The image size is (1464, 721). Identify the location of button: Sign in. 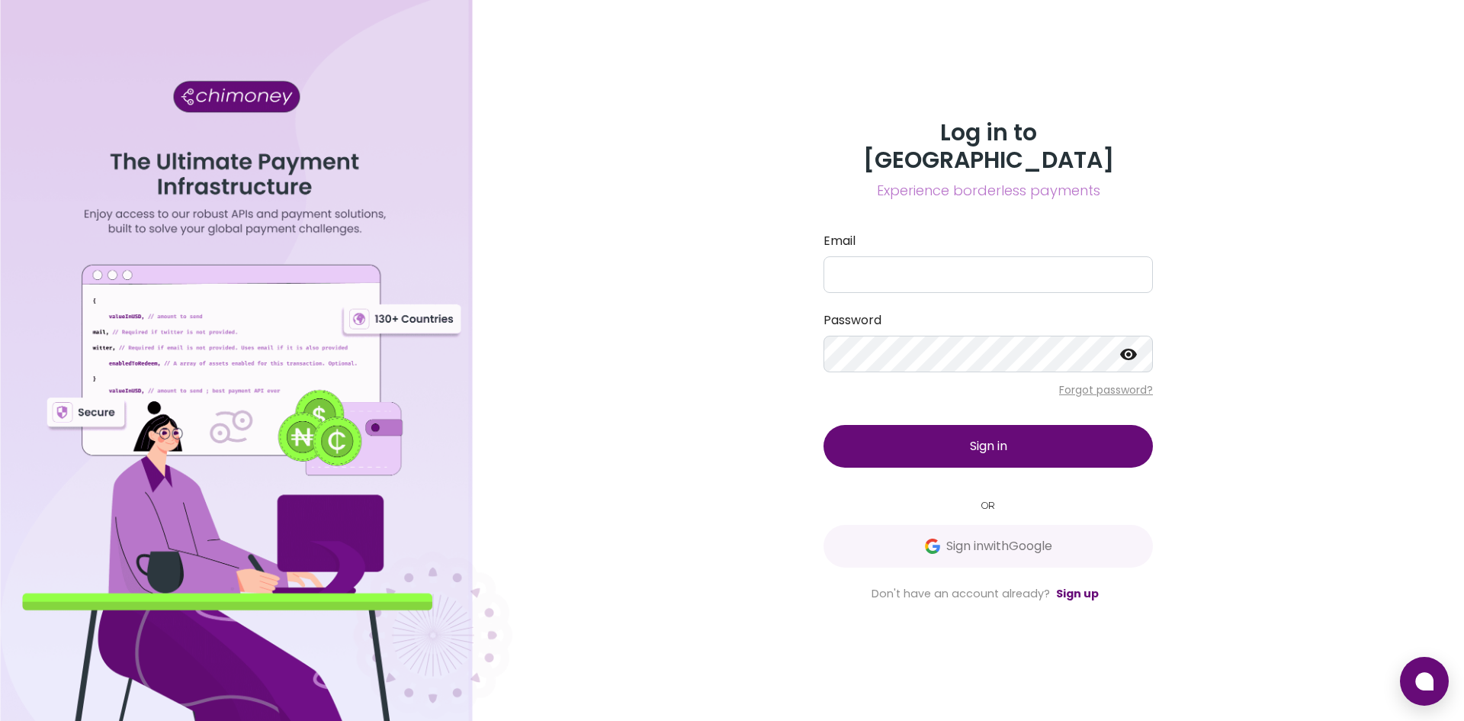
(988, 446).